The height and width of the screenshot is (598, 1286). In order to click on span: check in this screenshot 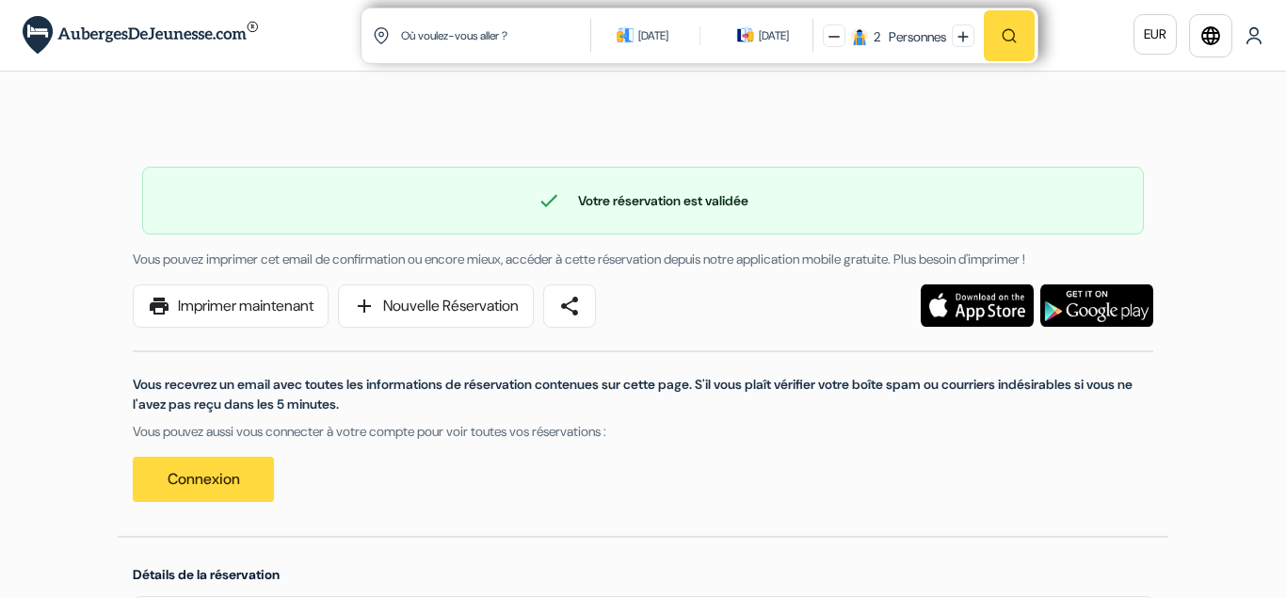, I will do `click(549, 200)`.